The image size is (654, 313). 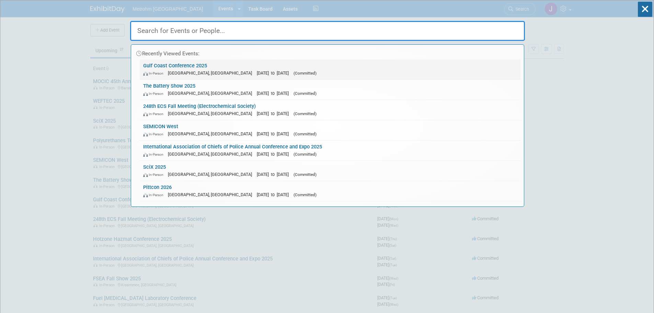 I want to click on div: Recently Viewed Events:, so click(x=328, y=52).